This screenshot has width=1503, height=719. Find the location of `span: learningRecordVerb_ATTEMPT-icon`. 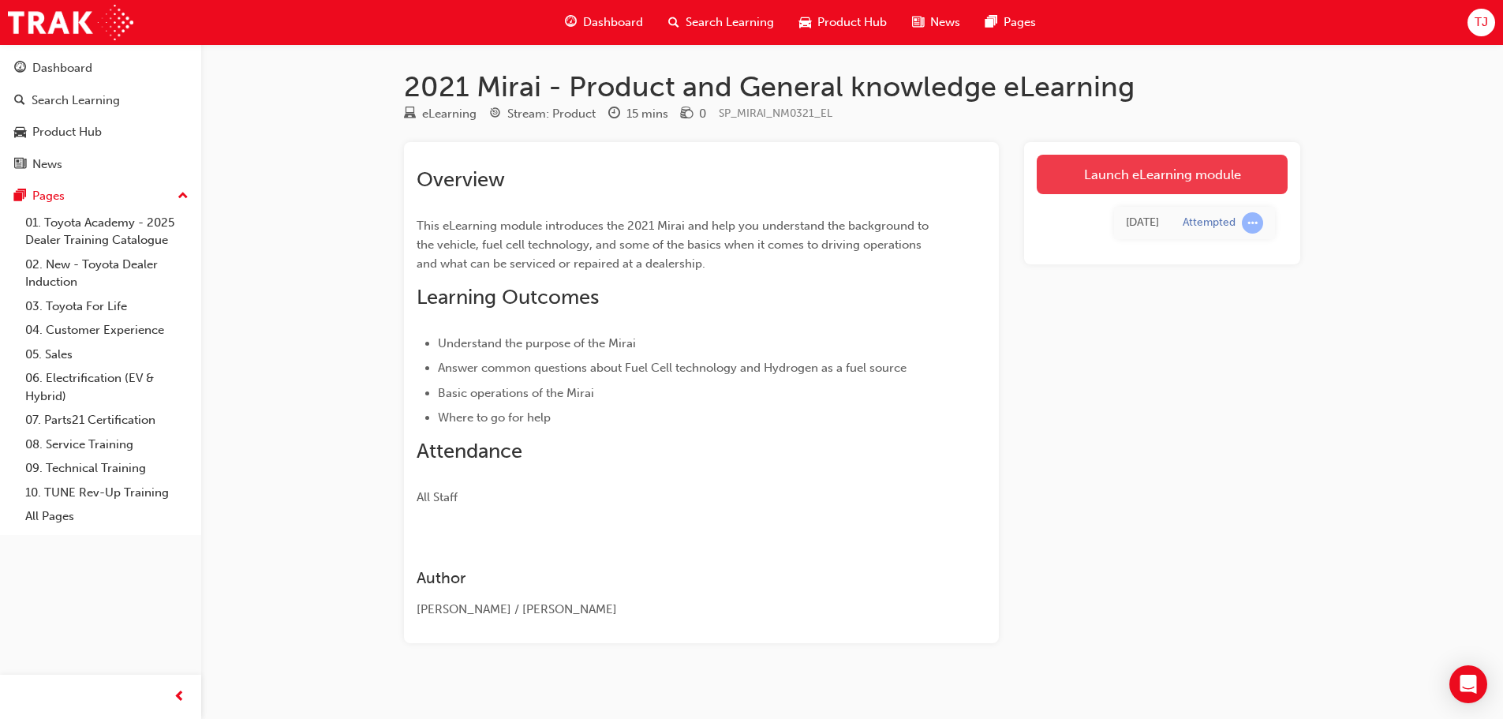

span: learningRecordVerb_ATTEMPT-icon is located at coordinates (1252, 222).